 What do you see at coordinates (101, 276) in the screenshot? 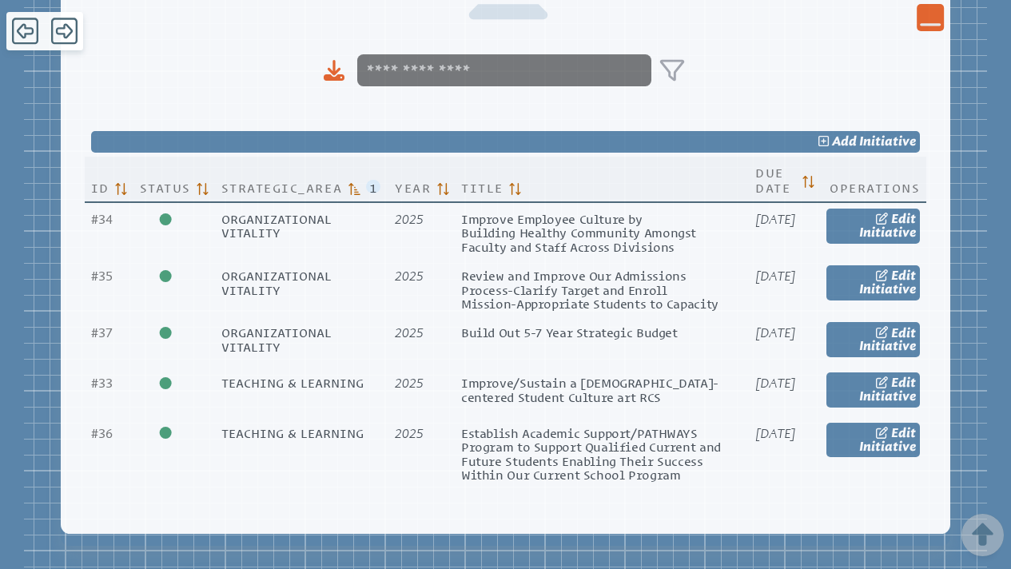
I see `span: 35` at bounding box center [101, 276].